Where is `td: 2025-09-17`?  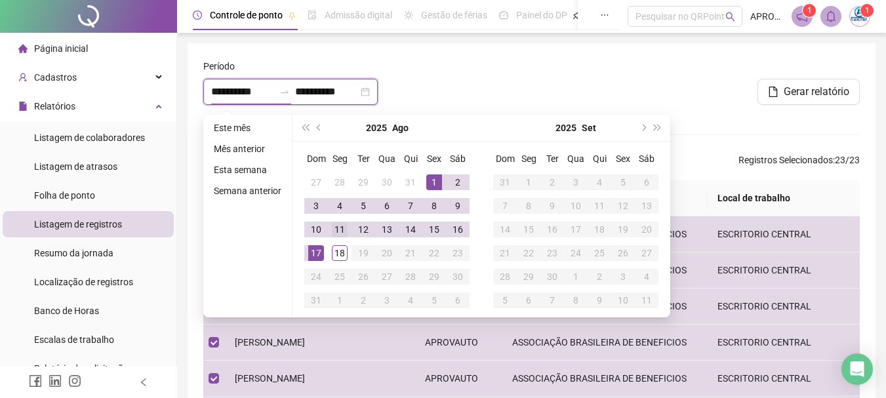
td: 2025-09-17 is located at coordinates (576, 230).